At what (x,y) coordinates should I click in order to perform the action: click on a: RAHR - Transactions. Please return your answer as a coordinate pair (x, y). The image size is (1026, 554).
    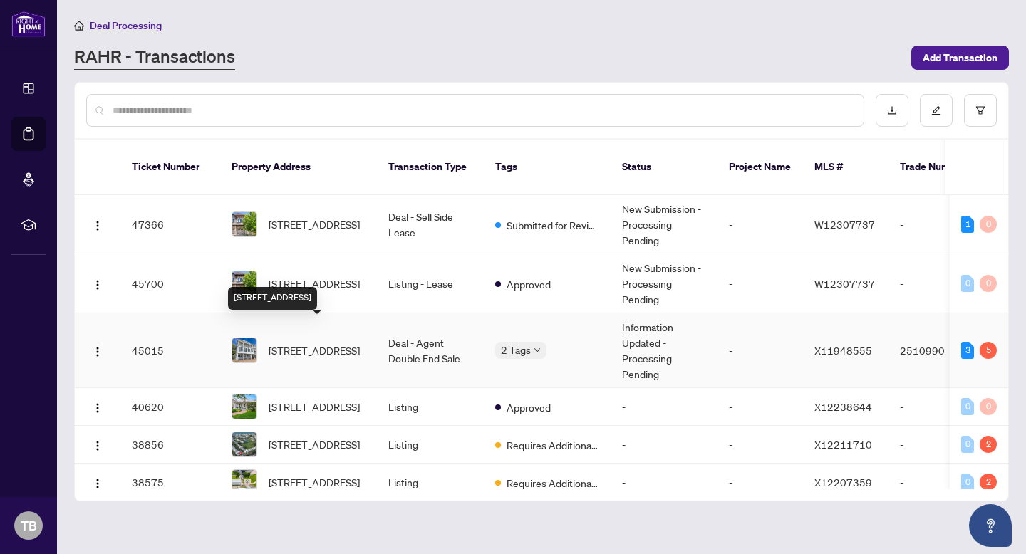
    Looking at the image, I should click on (155, 58).